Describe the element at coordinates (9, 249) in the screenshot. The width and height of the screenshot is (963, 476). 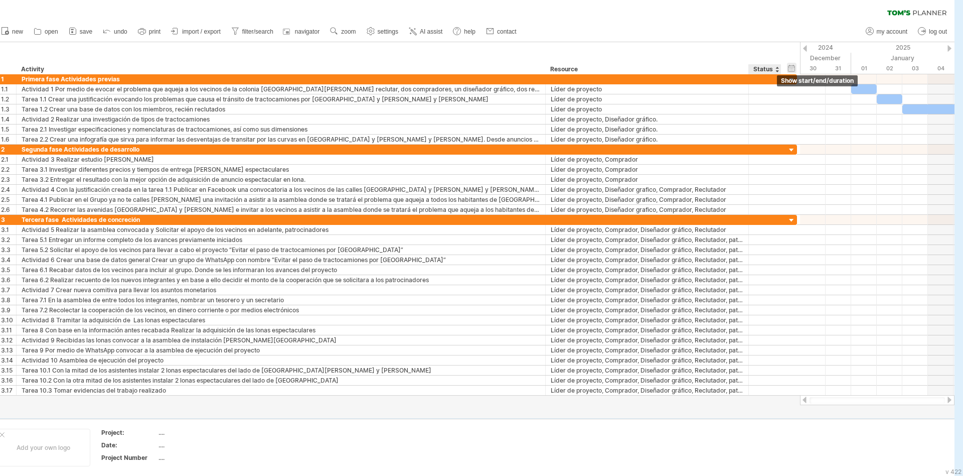
I see `div: 3.3` at that location.